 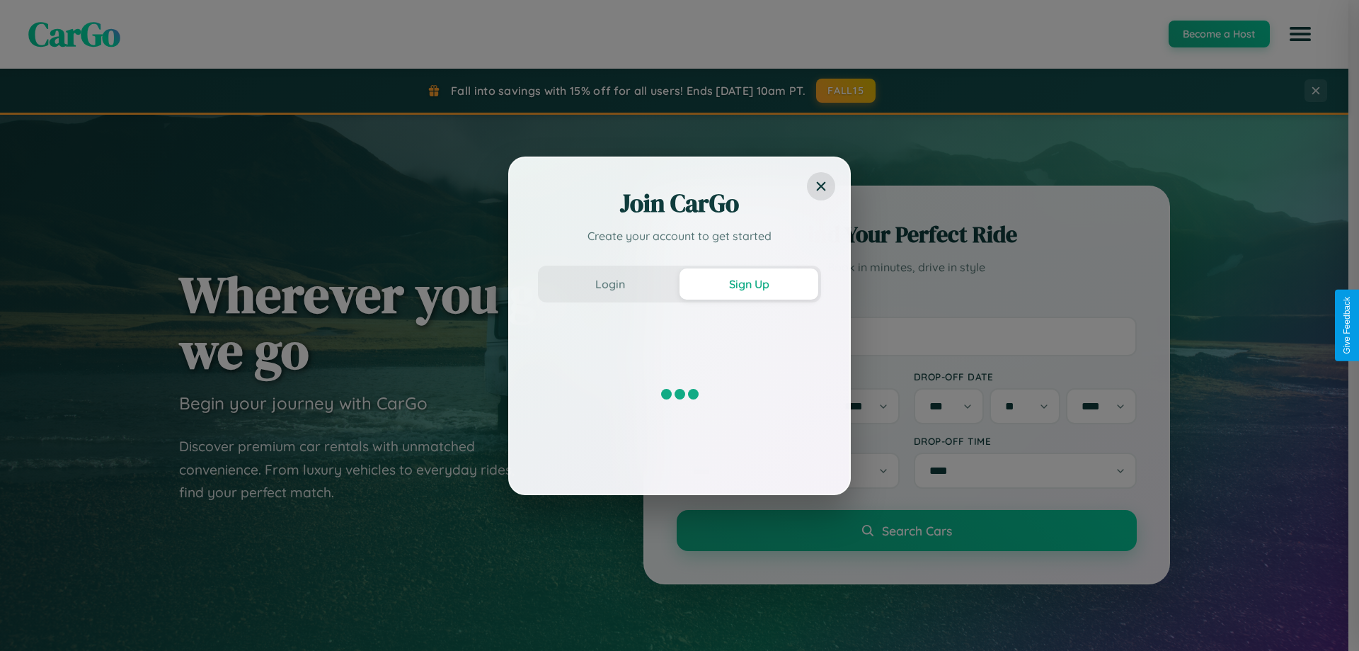 I want to click on h2: Join CarGo, so click(x=680, y=203).